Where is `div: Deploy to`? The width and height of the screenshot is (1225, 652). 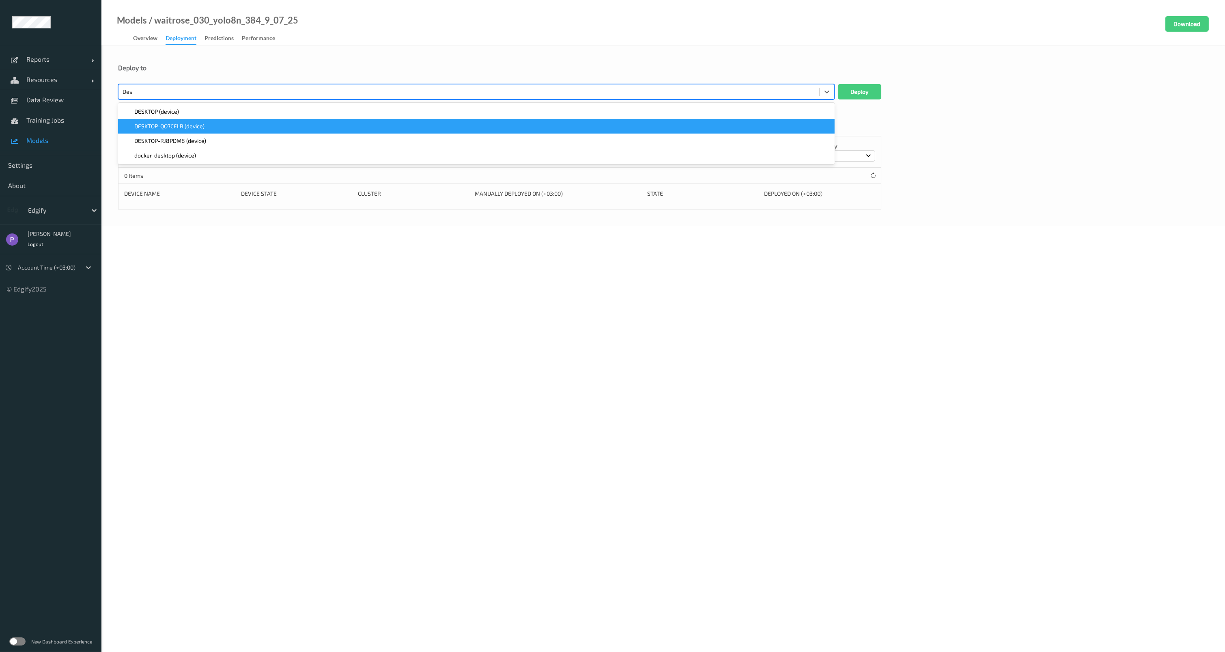
div: Deploy to is located at coordinates (663, 68).